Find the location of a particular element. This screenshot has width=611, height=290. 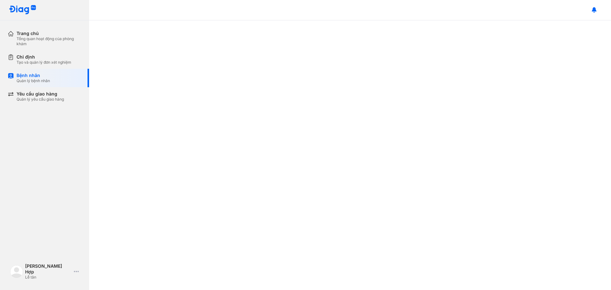

div: Trang chủ is located at coordinates (49, 33).